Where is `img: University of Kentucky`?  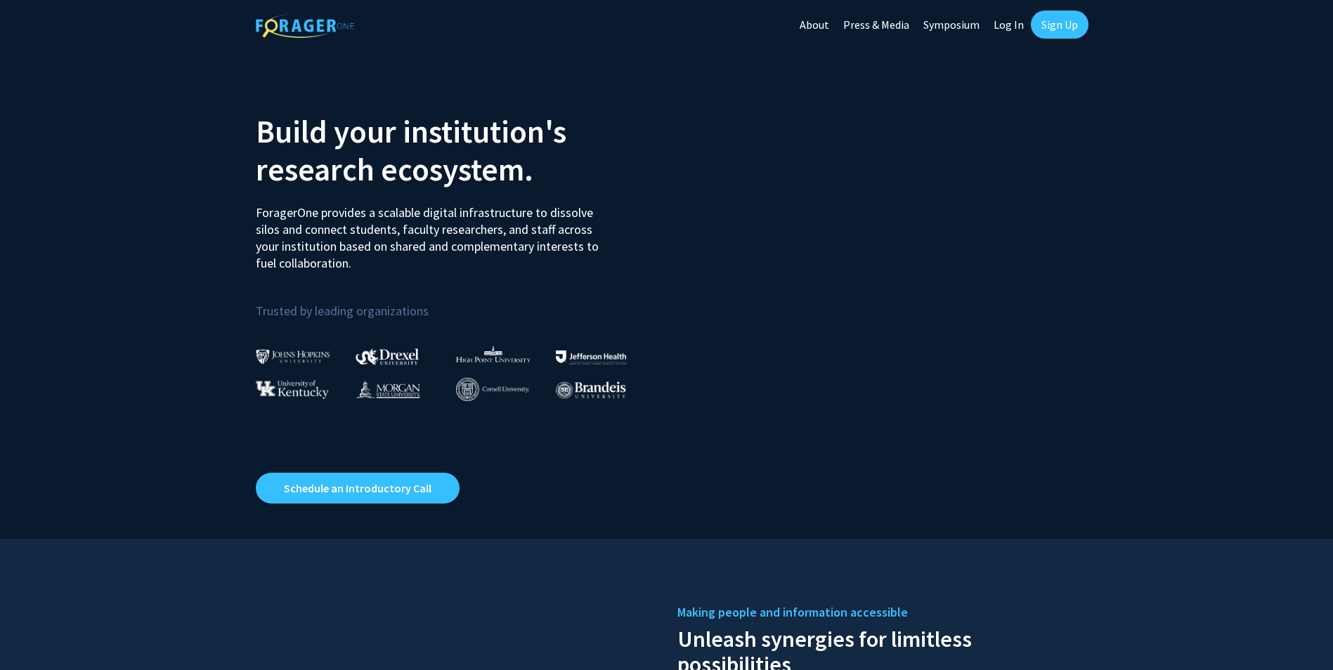 img: University of Kentucky is located at coordinates (292, 389).